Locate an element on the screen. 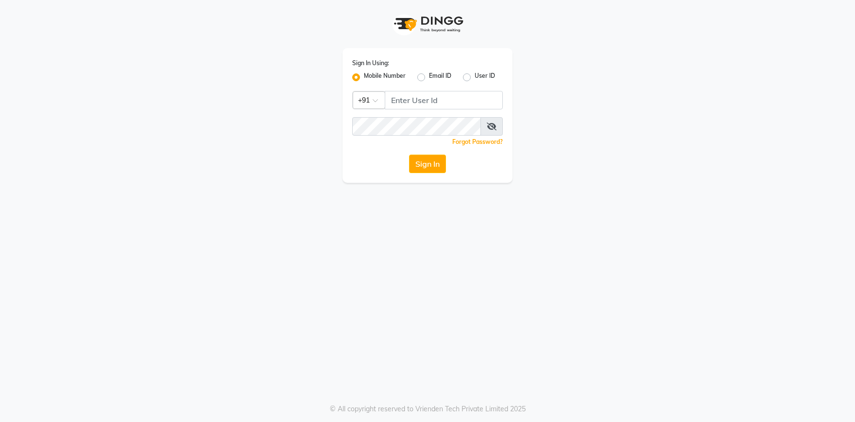 Image resolution: width=855 pixels, height=422 pixels. label: User ID is located at coordinates (485, 77).